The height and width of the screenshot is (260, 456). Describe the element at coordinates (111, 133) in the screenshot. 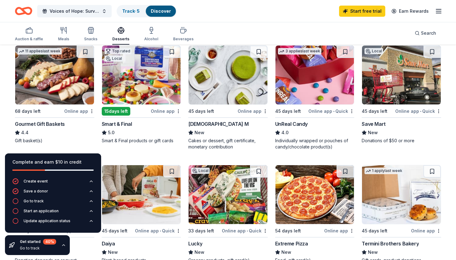

I see `span: 5.0` at that location.